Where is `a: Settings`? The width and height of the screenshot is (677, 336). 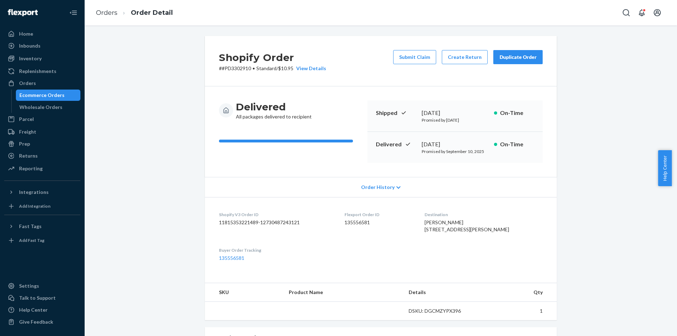 a: Settings is located at coordinates (42, 286).